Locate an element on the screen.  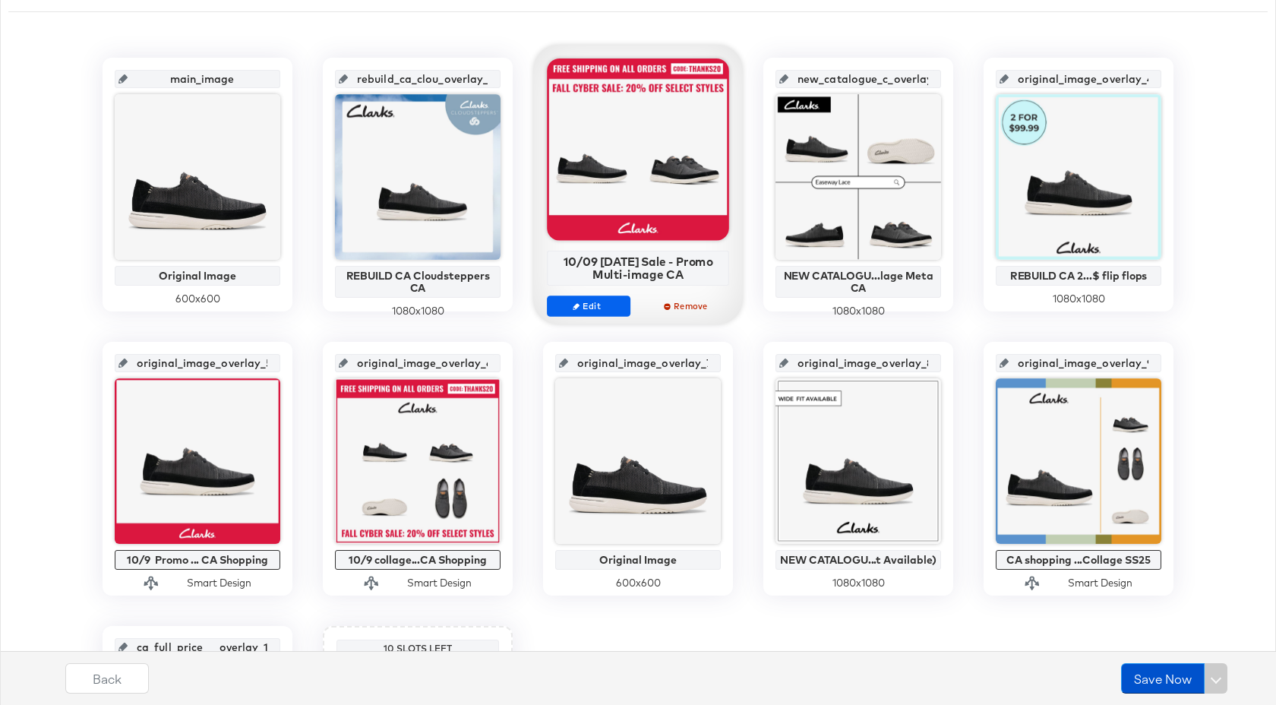
button: Back is located at coordinates (107, 678).